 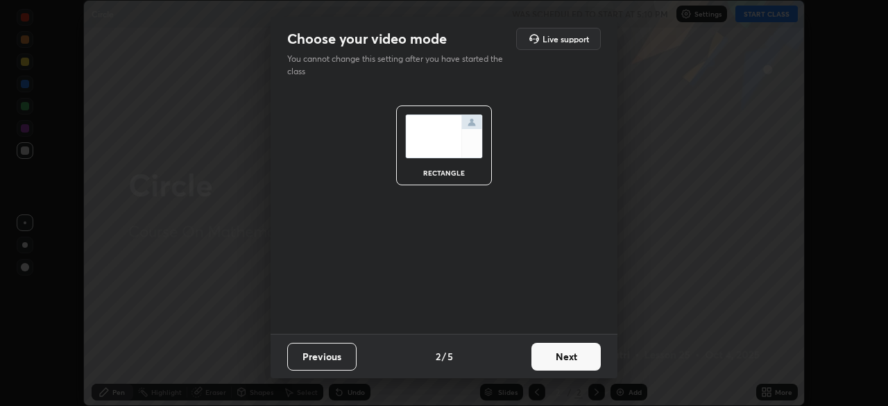 What do you see at coordinates (367, 39) in the screenshot?
I see `h2: Choose your video mode` at bounding box center [367, 39].